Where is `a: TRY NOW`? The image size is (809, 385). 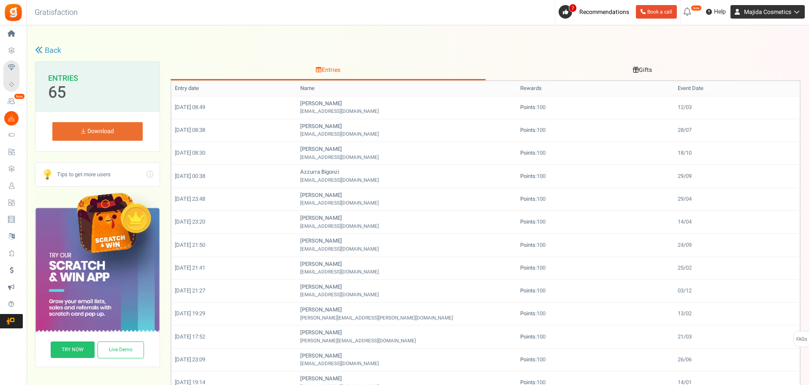 a: TRY NOW is located at coordinates (73, 349).